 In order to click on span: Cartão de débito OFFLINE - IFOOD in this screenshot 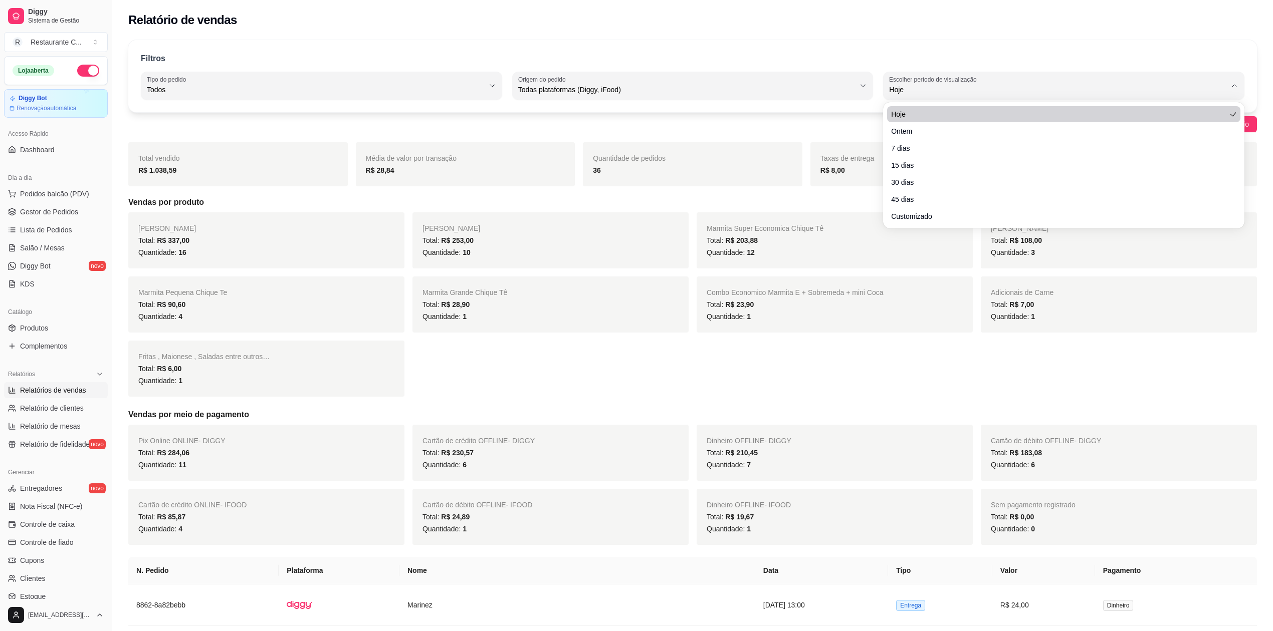, I will do `click(477, 505)`.